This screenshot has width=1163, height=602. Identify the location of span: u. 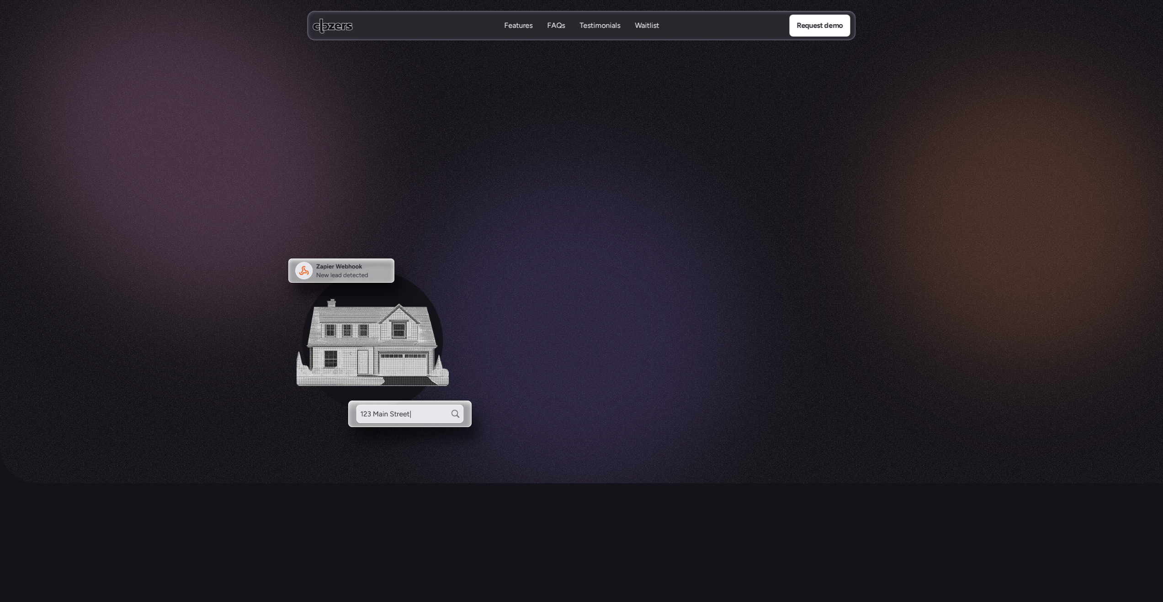
(611, 160).